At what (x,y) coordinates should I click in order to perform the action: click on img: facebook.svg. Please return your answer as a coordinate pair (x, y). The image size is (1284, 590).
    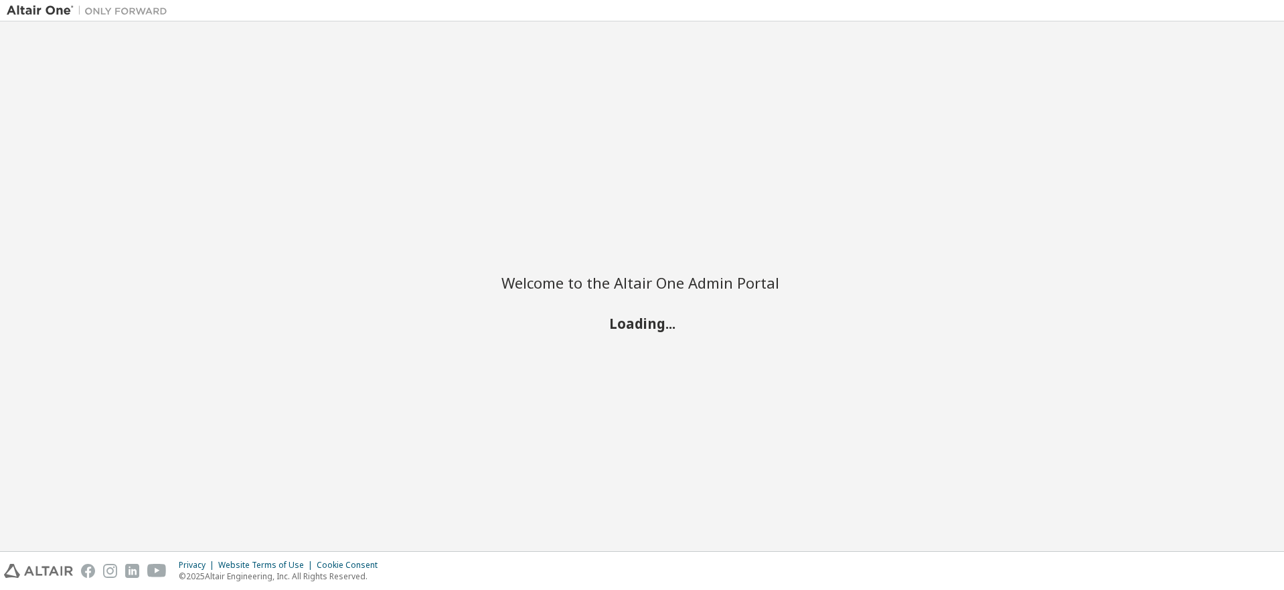
    Looking at the image, I should click on (88, 571).